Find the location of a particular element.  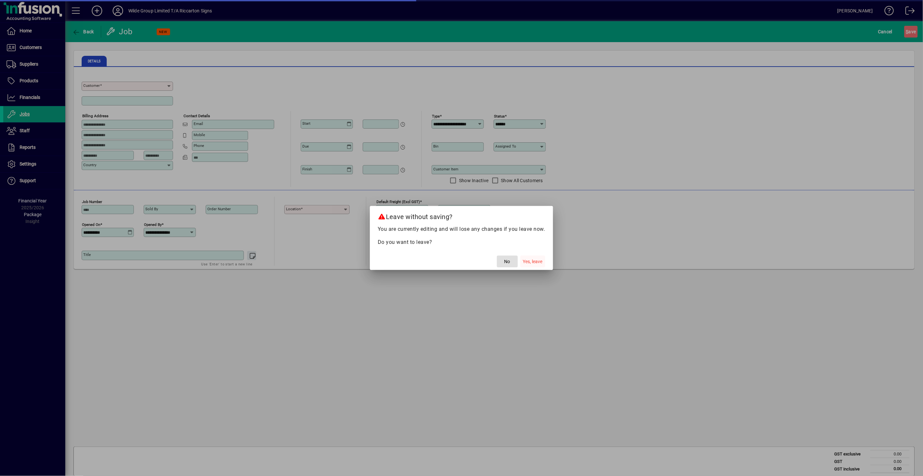

button: No is located at coordinates (507, 261).